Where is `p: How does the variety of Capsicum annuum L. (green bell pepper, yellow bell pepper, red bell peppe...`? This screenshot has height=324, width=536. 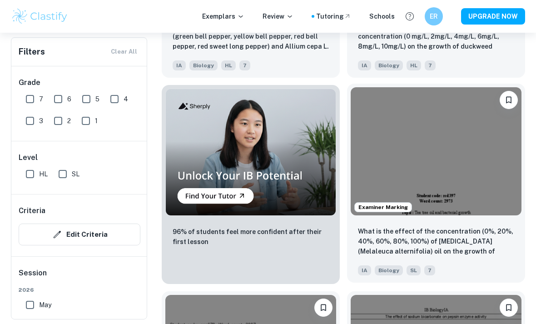 p: How does the variety of Capsicum annuum L. (green bell pepper, yellow bell pepper, red bell peppe... is located at coordinates (251, 37).